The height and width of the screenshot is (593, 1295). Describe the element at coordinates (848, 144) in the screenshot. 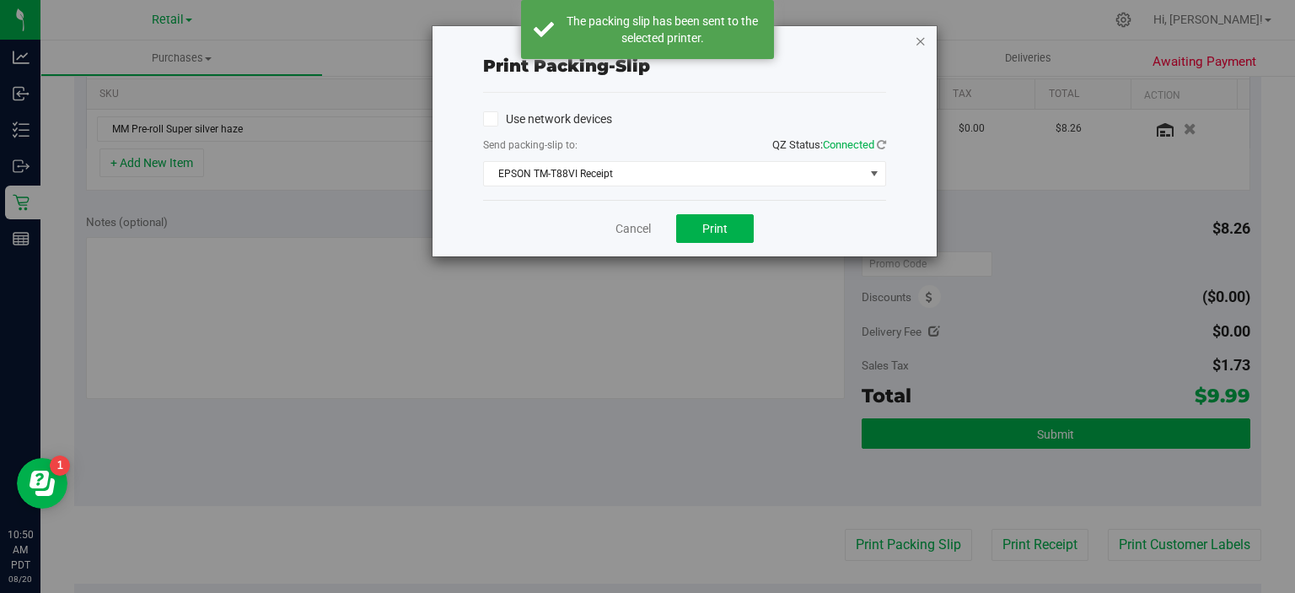

I see `span: Connected` at that location.